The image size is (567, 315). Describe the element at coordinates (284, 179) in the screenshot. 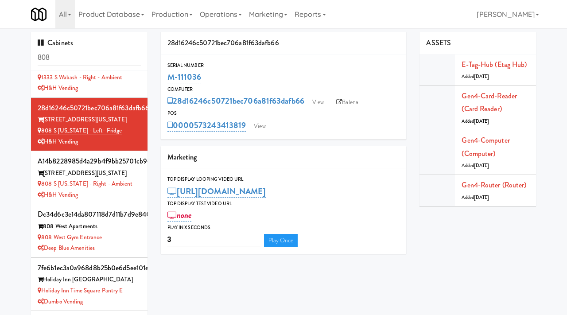

I see `div: Top Display Looping Video Url` at that location.